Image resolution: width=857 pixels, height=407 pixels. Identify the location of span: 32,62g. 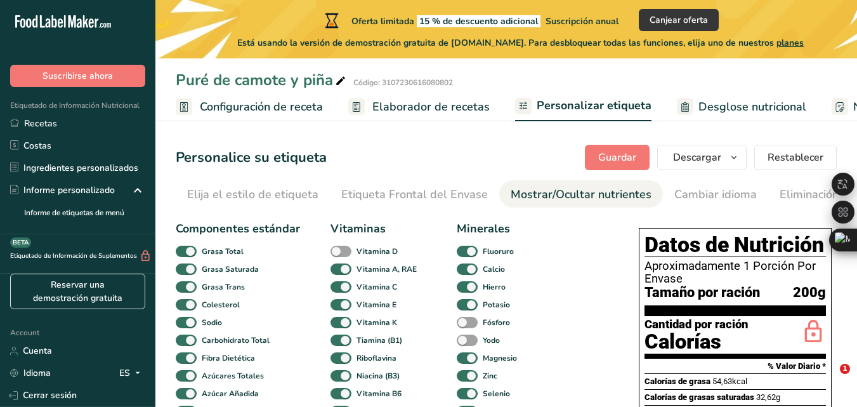
(768, 396).